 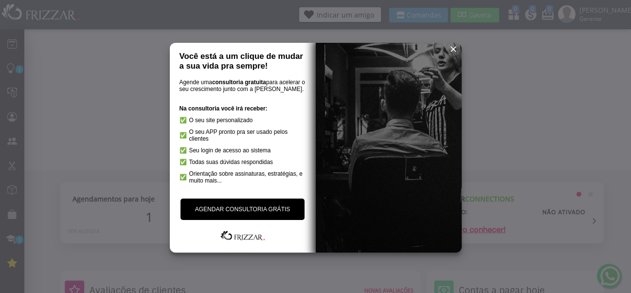 What do you see at coordinates (453, 49) in the screenshot?
I see `button: ui-button` at bounding box center [453, 49].